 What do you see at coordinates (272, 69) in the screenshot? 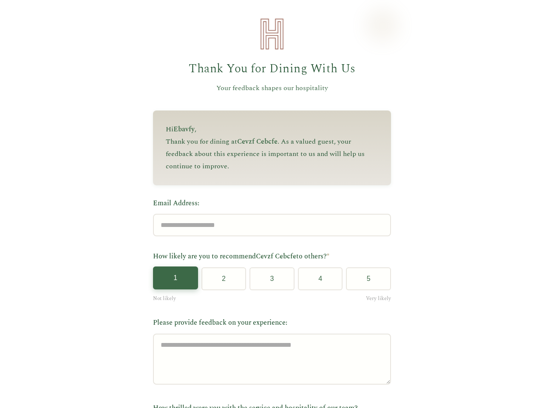
I see `h1: Thank You for Dining With Us` at bounding box center [272, 69].